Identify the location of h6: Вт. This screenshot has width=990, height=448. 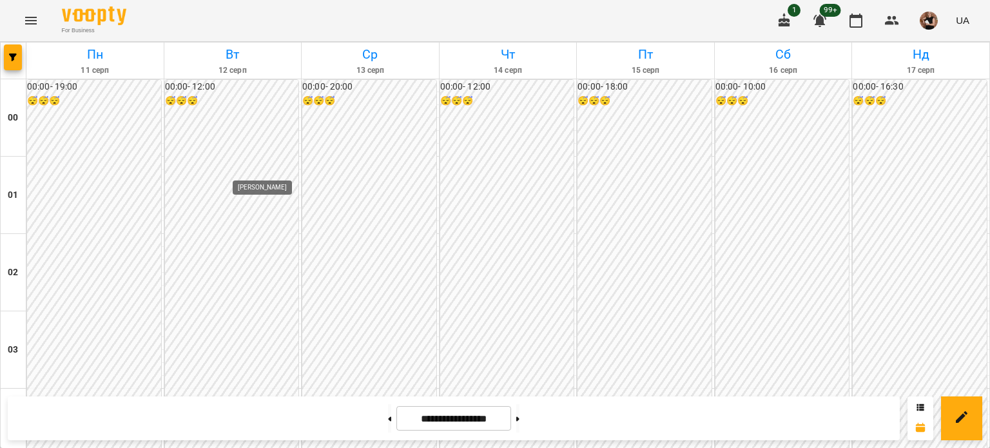
(233, 54).